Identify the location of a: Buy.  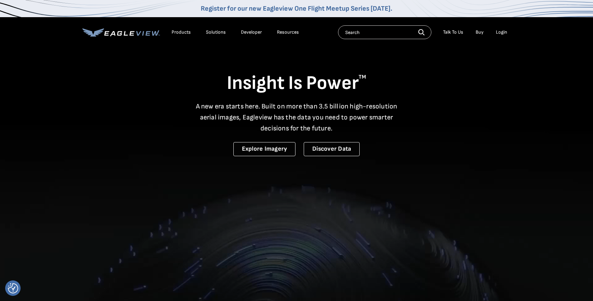
(480, 32).